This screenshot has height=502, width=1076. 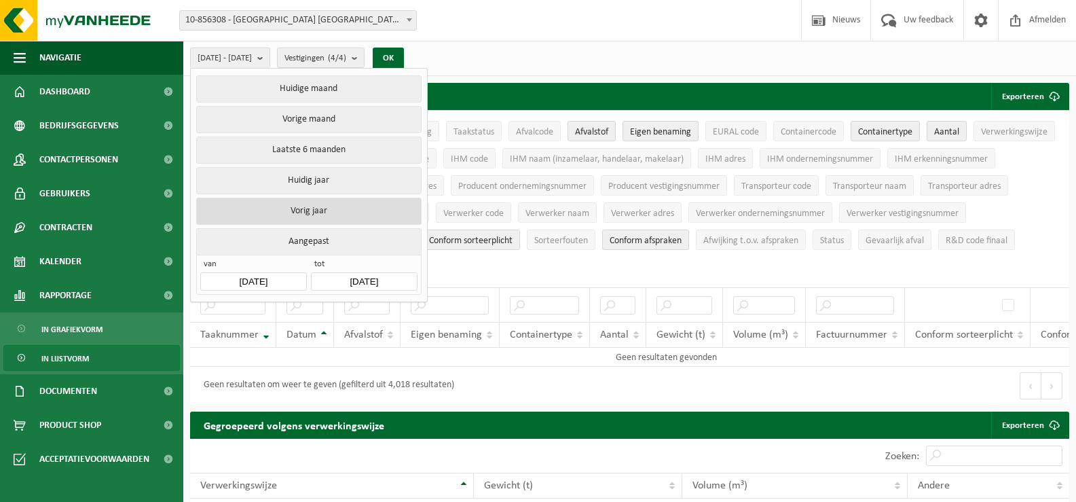 What do you see at coordinates (615, 335) in the screenshot?
I see `span: Aantal` at bounding box center [615, 335].